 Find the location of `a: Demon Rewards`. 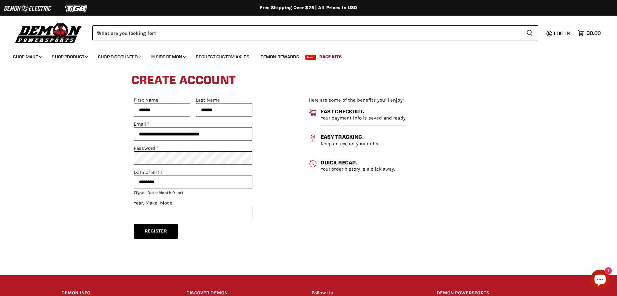

a: Demon Rewards is located at coordinates (280, 57).